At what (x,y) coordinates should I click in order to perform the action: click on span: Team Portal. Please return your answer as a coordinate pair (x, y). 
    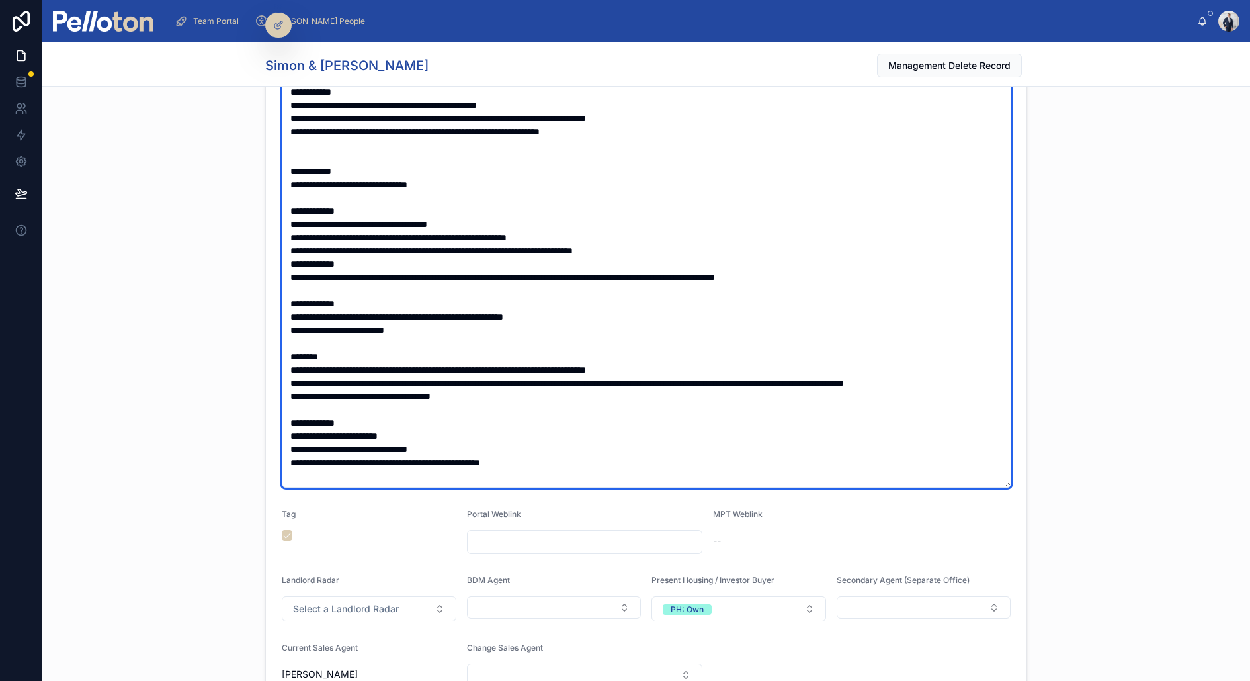
    Looking at the image, I should click on (216, 21).